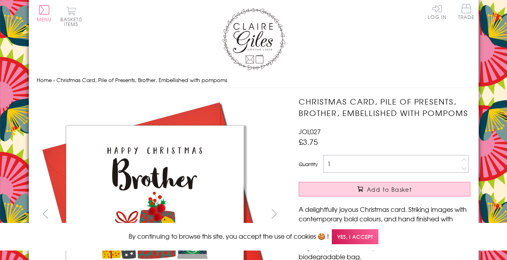  What do you see at coordinates (308, 164) in the screenshot?
I see `label: Quantity` at bounding box center [308, 164].